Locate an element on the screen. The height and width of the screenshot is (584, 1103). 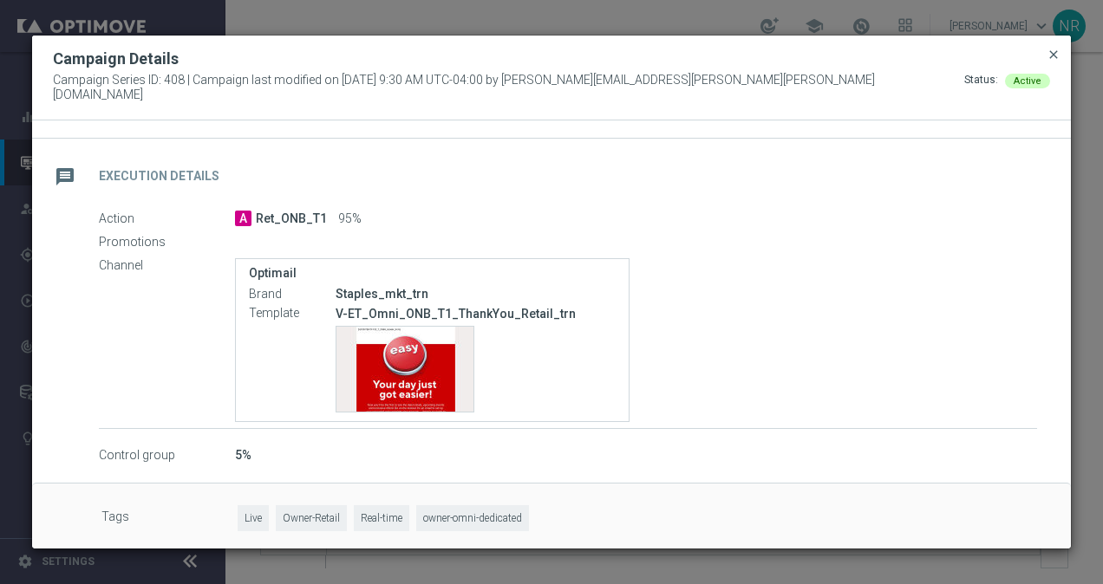
span: Ret_ONB_T1 is located at coordinates (291, 219).